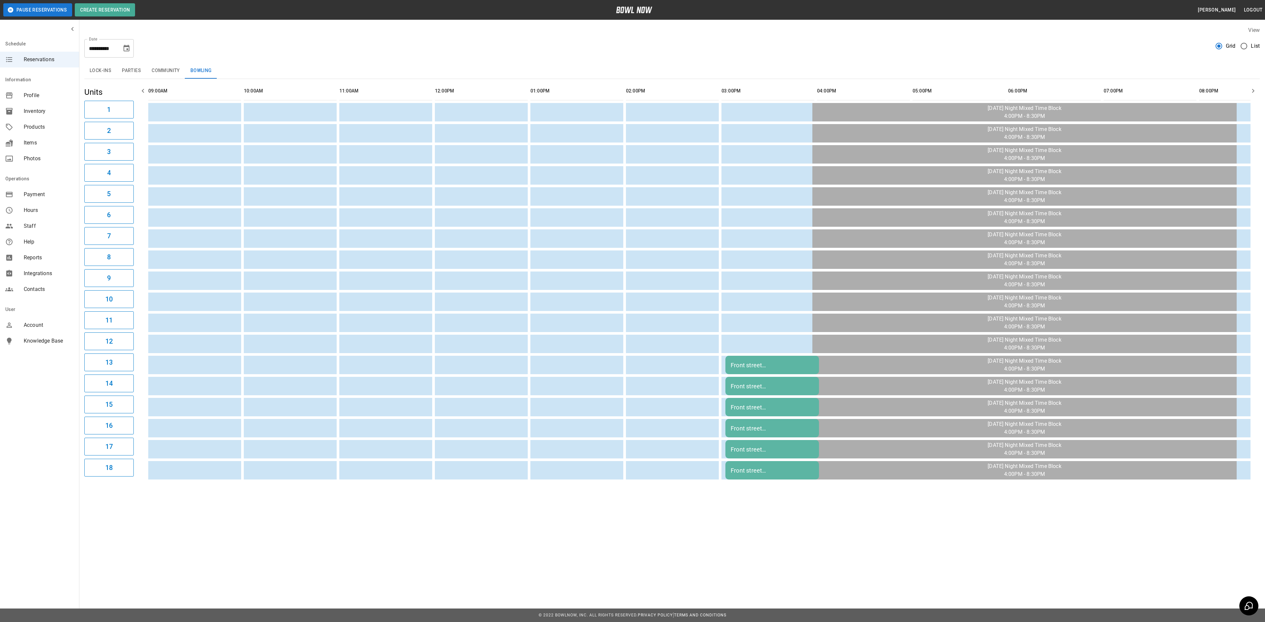 This screenshot has height=622, width=1265. Describe the element at coordinates (109, 215) in the screenshot. I see `h6: 6` at that location.